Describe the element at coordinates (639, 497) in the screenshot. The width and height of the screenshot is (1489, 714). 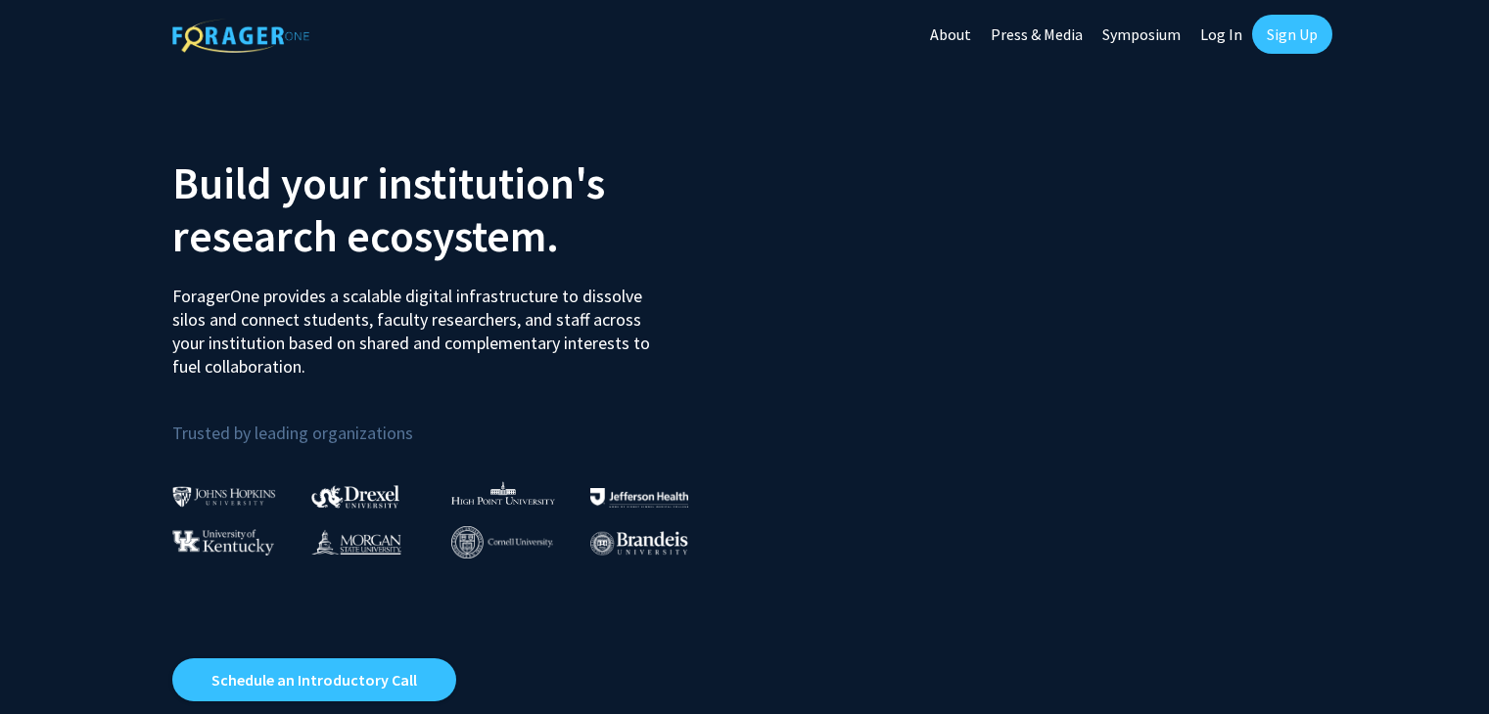
I see `img: Thomas Jefferson University` at that location.